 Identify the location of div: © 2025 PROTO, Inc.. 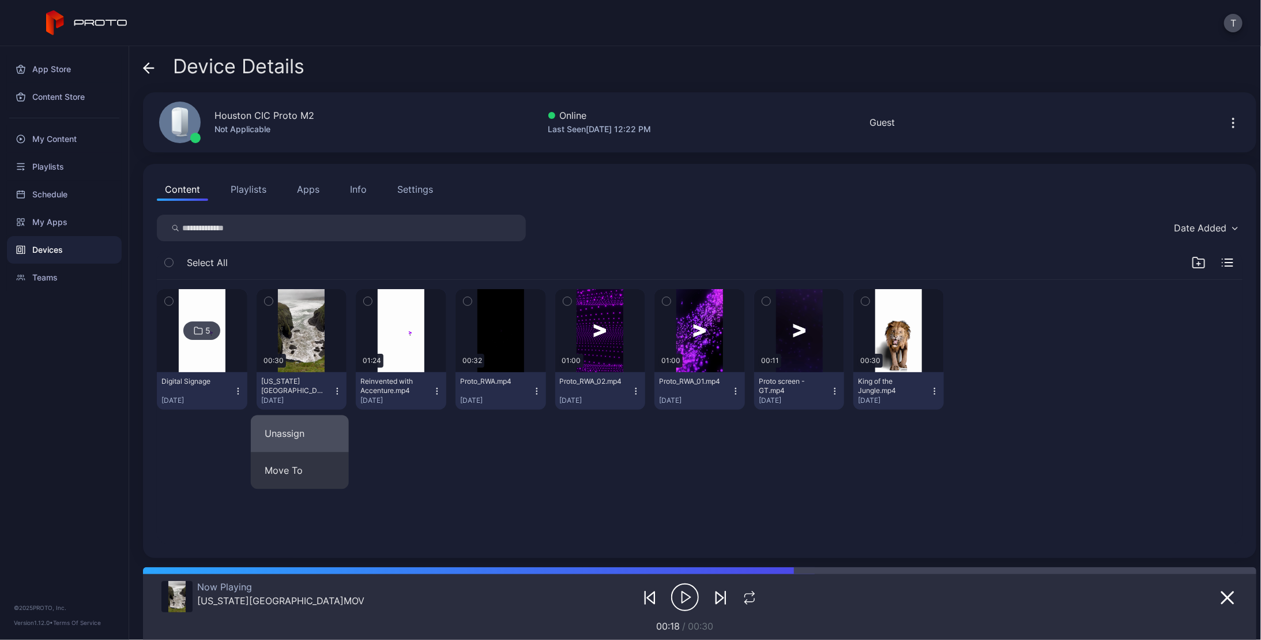
(64, 607).